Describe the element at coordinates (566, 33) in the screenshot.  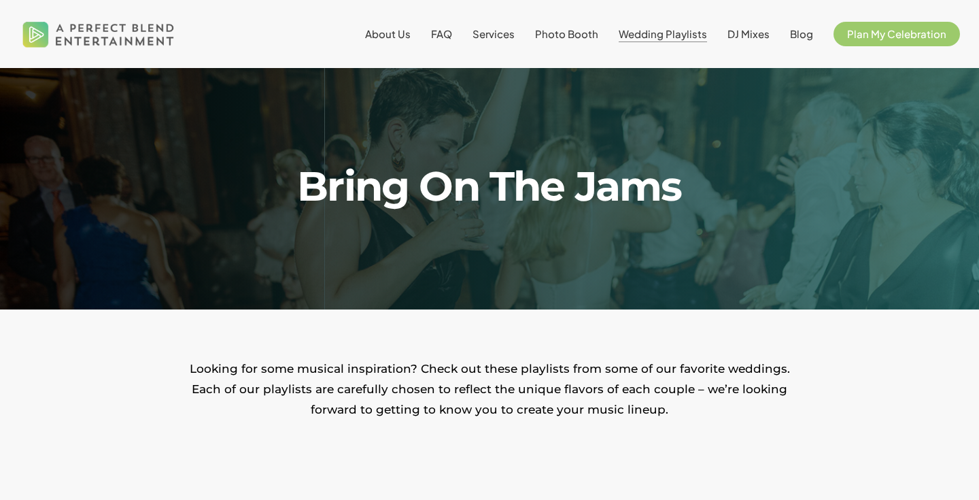
I see `span: Photo Booth` at that location.